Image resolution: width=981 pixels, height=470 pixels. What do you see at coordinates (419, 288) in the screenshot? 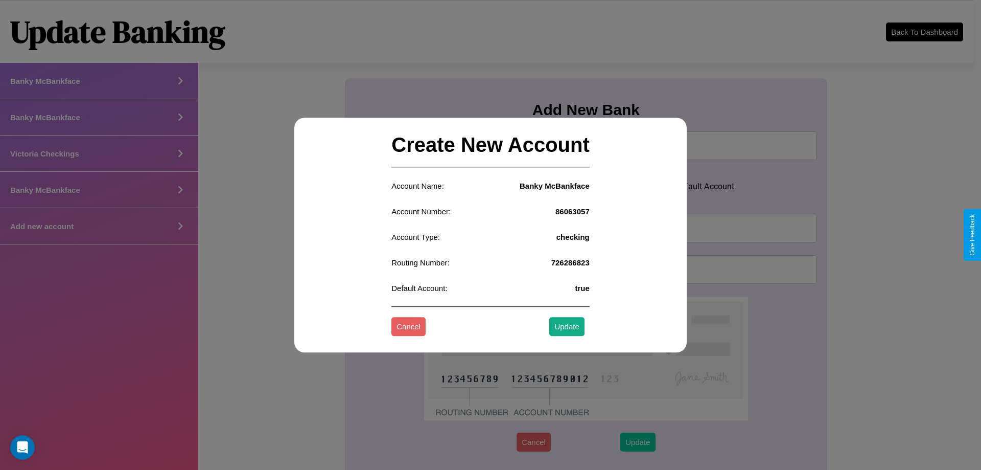
I see `p: Default Account:` at bounding box center [419, 288].